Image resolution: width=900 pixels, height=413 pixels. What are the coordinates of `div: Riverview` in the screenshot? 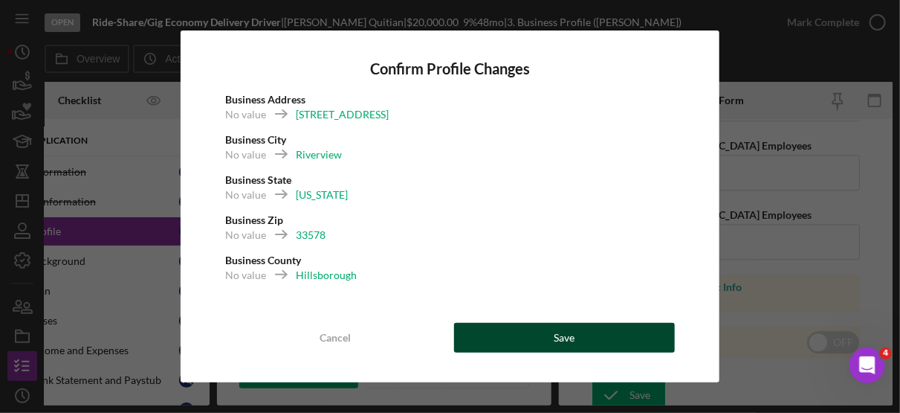 It's located at (319, 155).